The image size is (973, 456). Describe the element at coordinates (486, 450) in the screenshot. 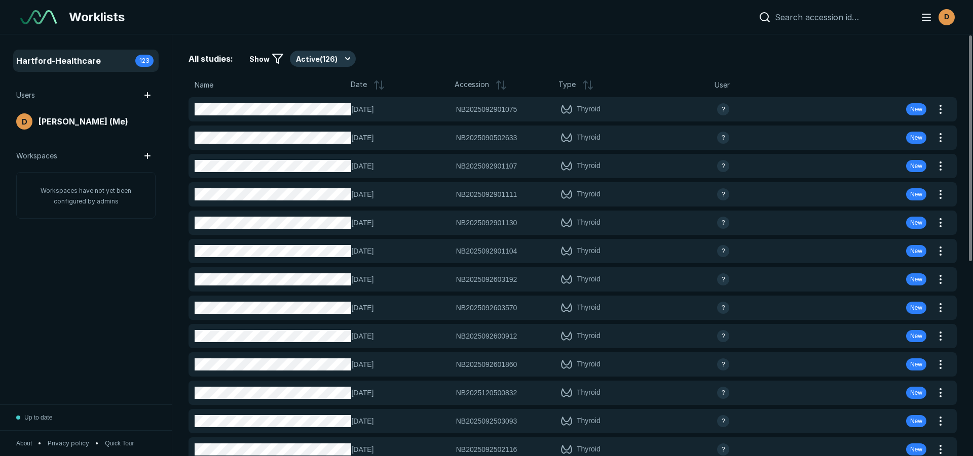

I see `span: NB2025092502116` at that location.